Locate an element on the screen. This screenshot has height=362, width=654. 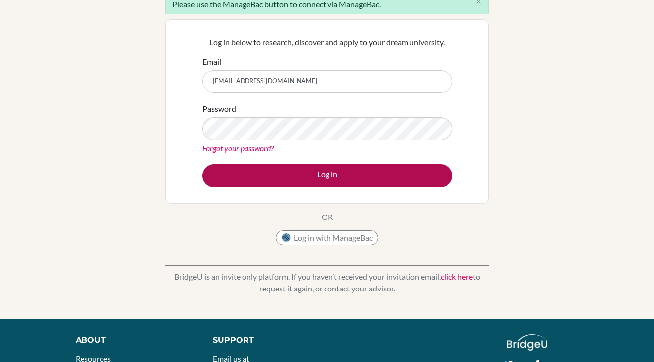
label: Password is located at coordinates (219, 109).